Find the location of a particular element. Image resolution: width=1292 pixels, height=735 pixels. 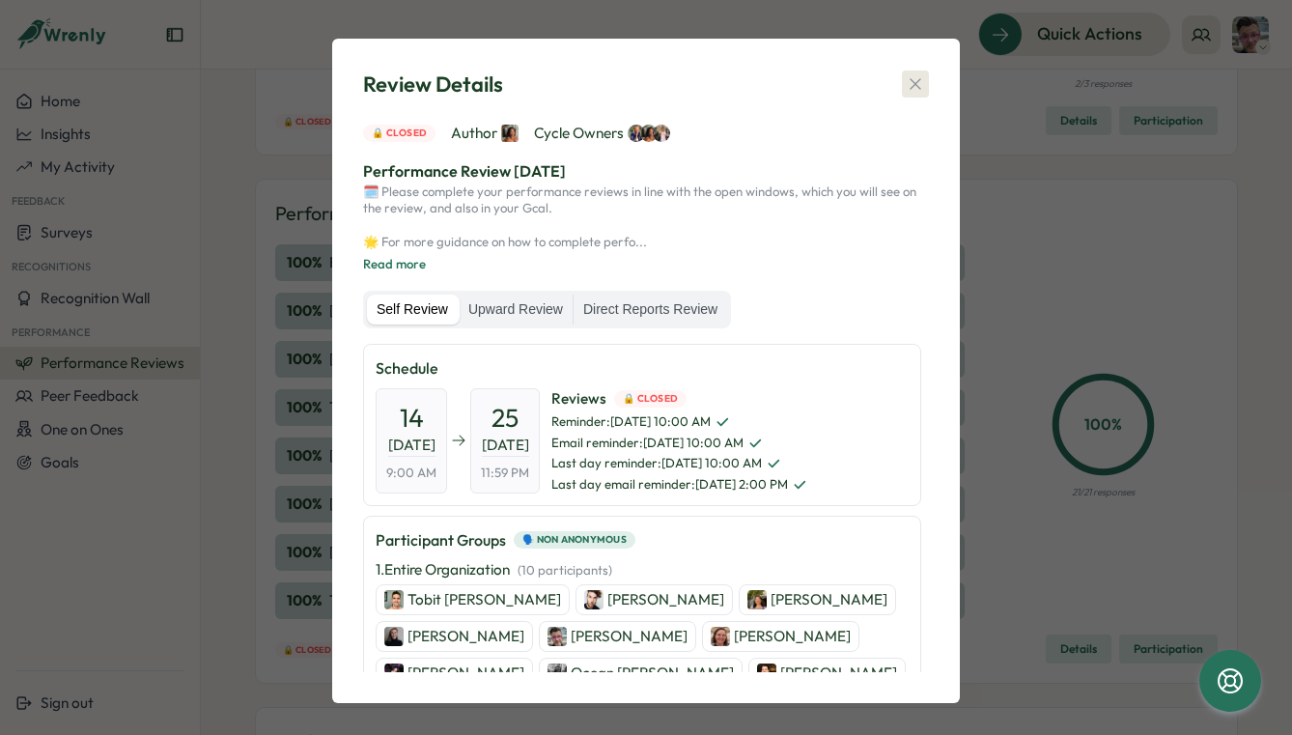

img: Hanna Smith is located at coordinates (636, 133).